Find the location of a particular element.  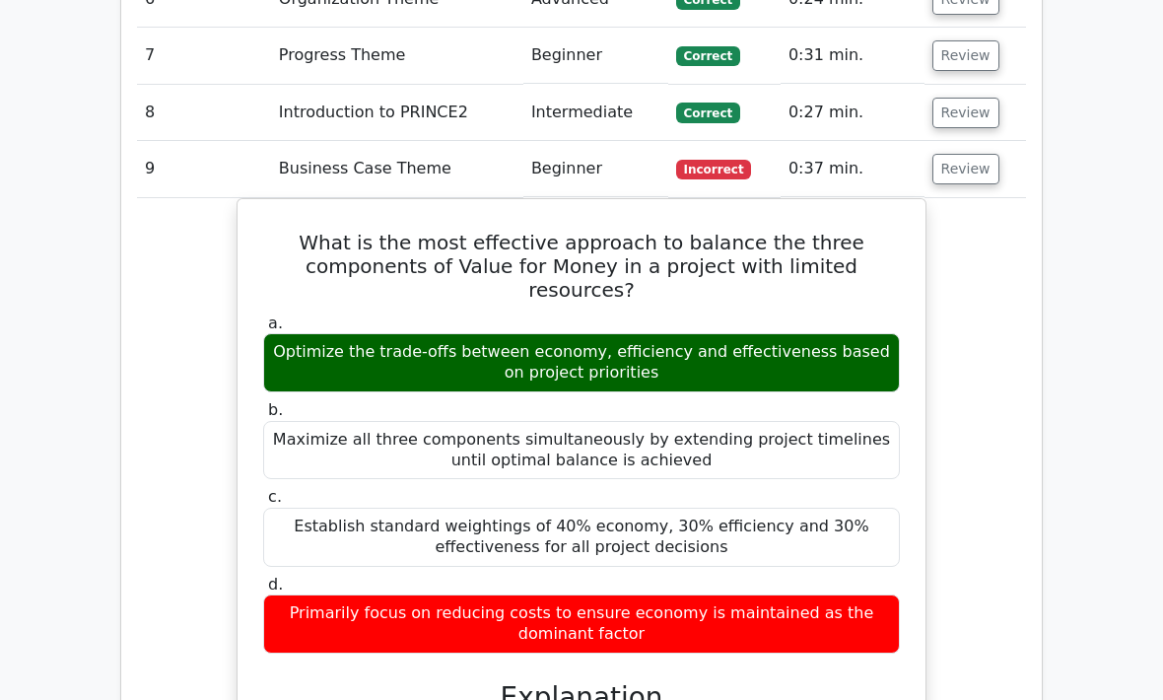

div: Optimize the trade-offs between economy, efficiency and effectiveness based on project priorities is located at coordinates (581, 363).